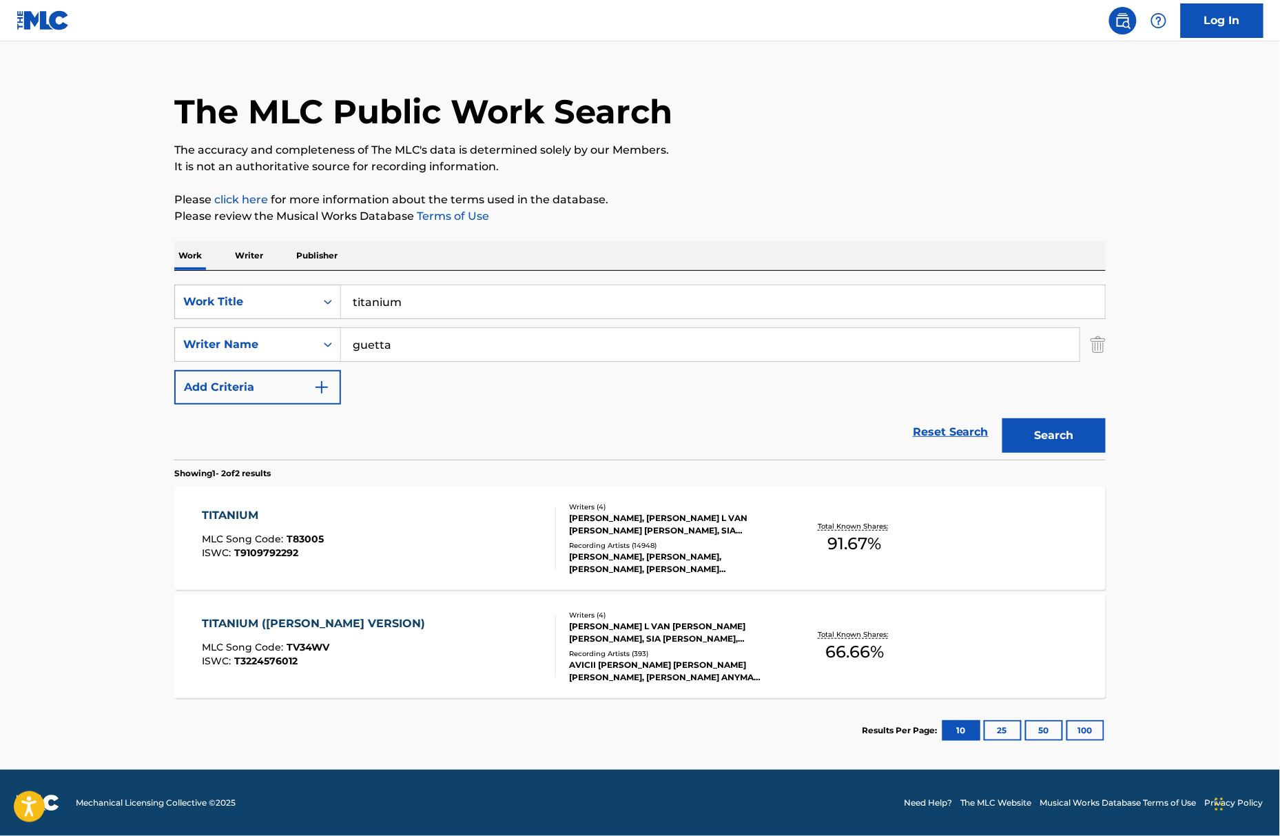 Image resolution: width=1280 pixels, height=836 pixels. What do you see at coordinates (855, 544) in the screenshot?
I see `span: 91.67 %` at bounding box center [855, 544].